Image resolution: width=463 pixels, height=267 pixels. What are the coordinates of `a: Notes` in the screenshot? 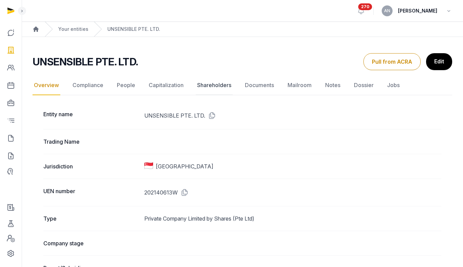 It's located at (333, 85).